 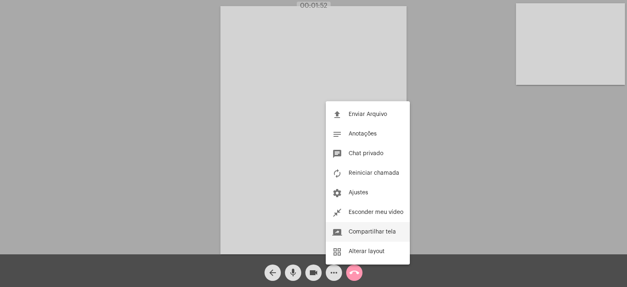 I want to click on mat-icon: file_upload, so click(x=337, y=115).